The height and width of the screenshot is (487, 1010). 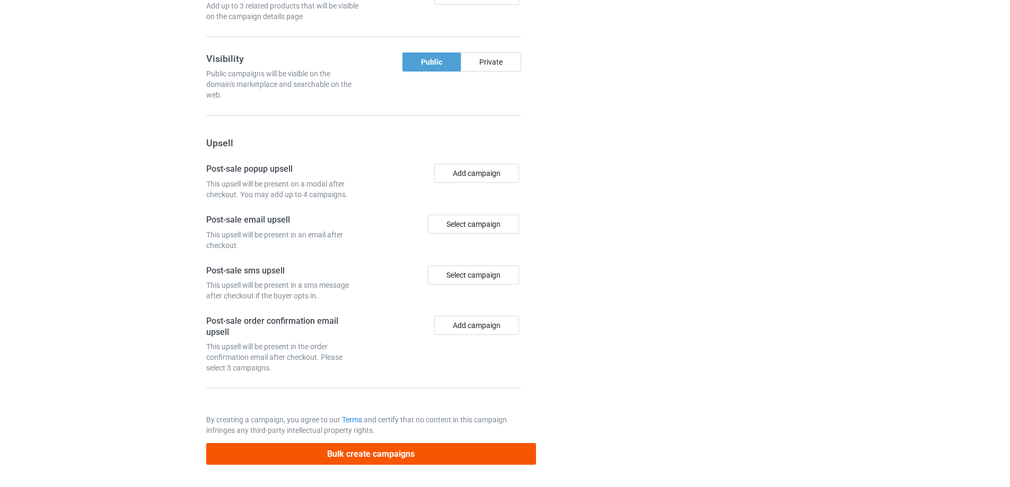 I want to click on div: This upsell will be present in an email after checkout., so click(x=283, y=240).